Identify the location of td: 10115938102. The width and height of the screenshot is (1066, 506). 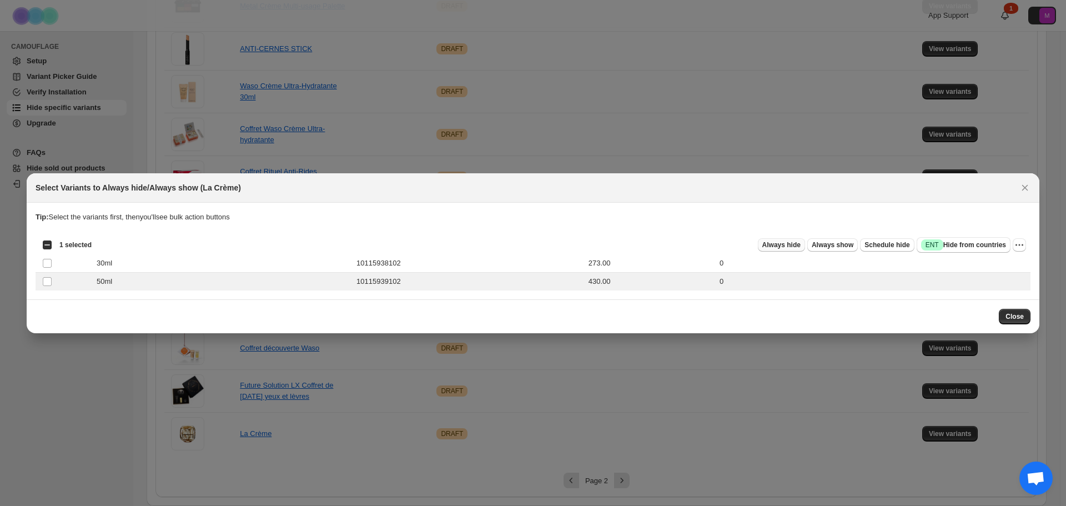
(469, 263).